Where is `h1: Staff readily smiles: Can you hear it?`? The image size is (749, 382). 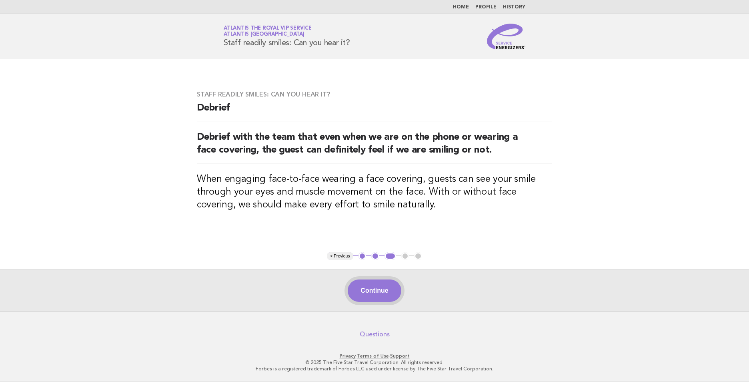
h1: Staff readily smiles: Can you hear it? is located at coordinates (287, 36).